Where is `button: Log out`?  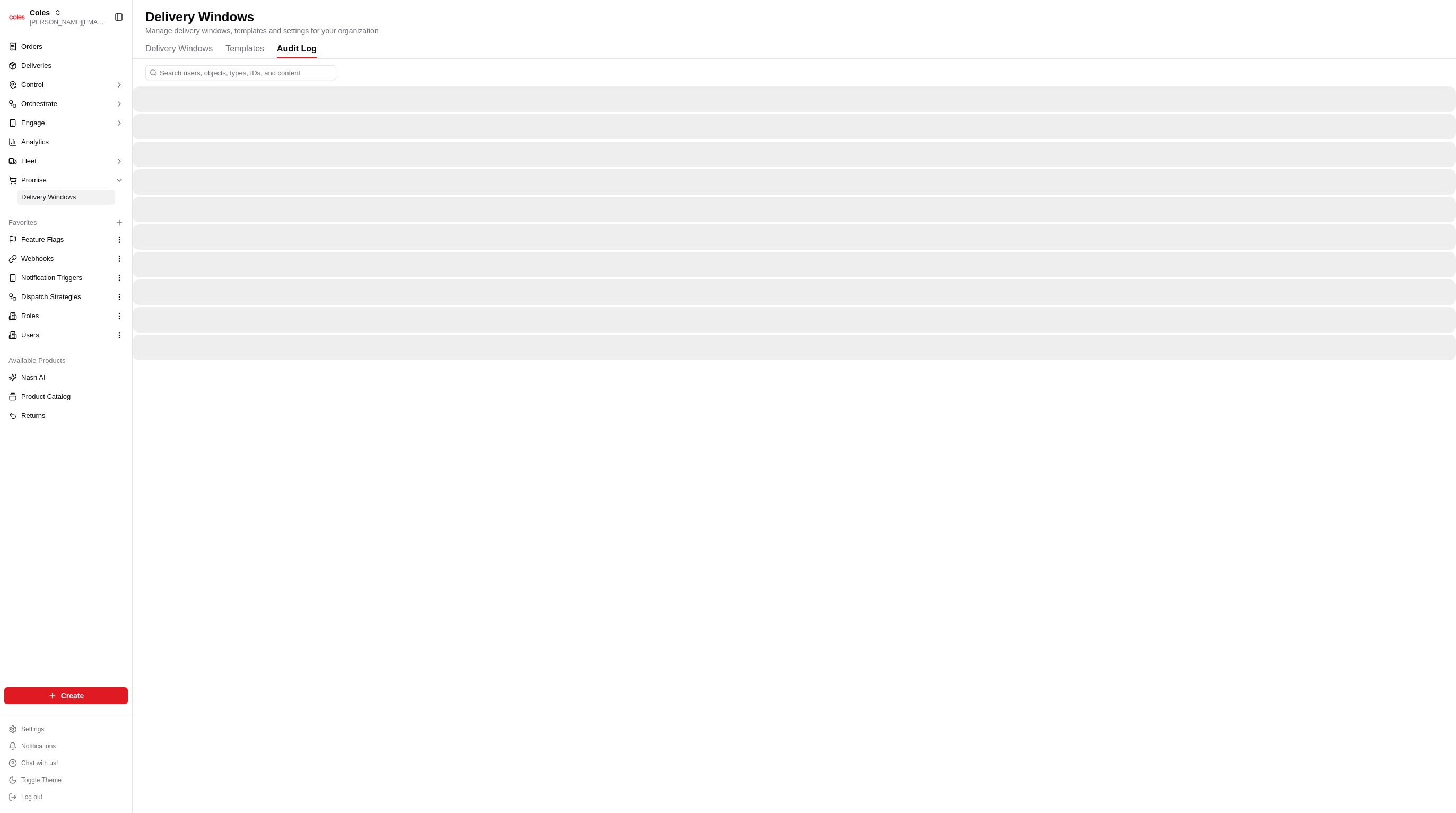
button: Log out is located at coordinates (66, 798).